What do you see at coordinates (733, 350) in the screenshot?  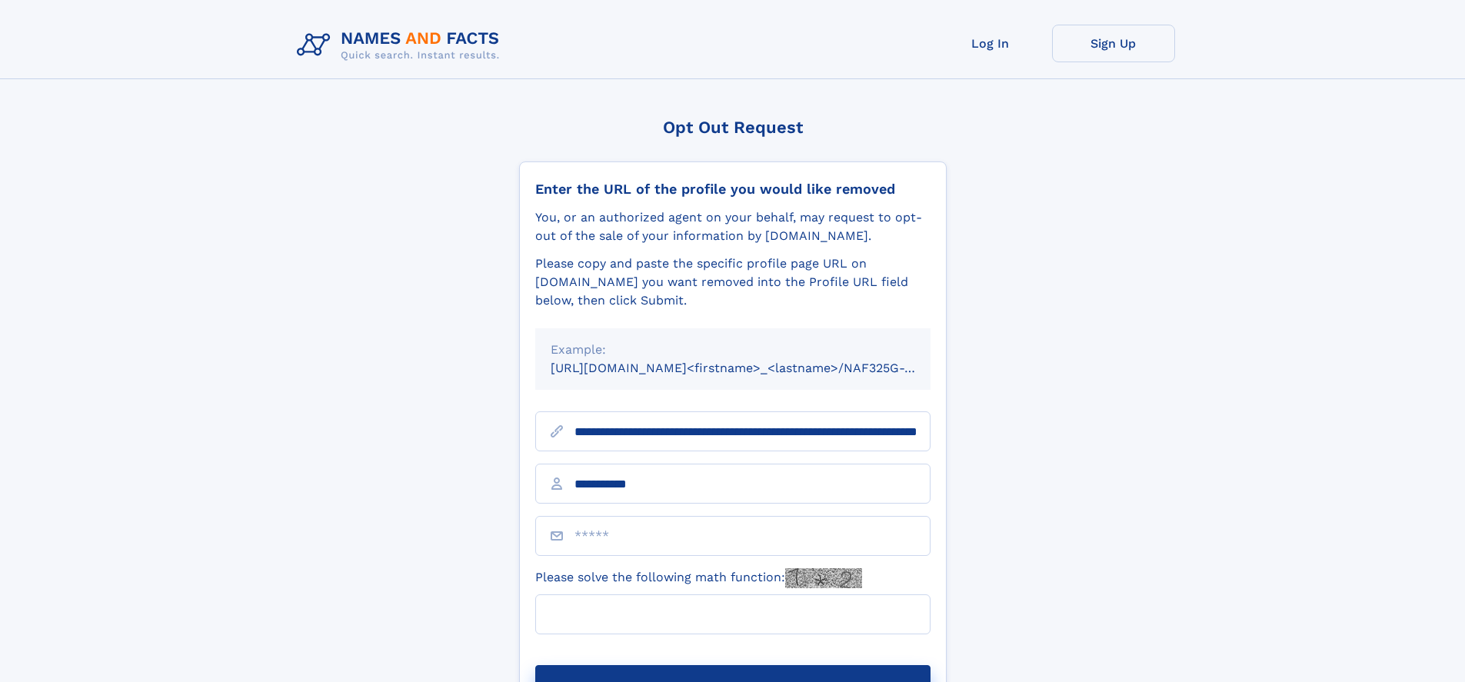 I see `div: Example:` at bounding box center [733, 350].